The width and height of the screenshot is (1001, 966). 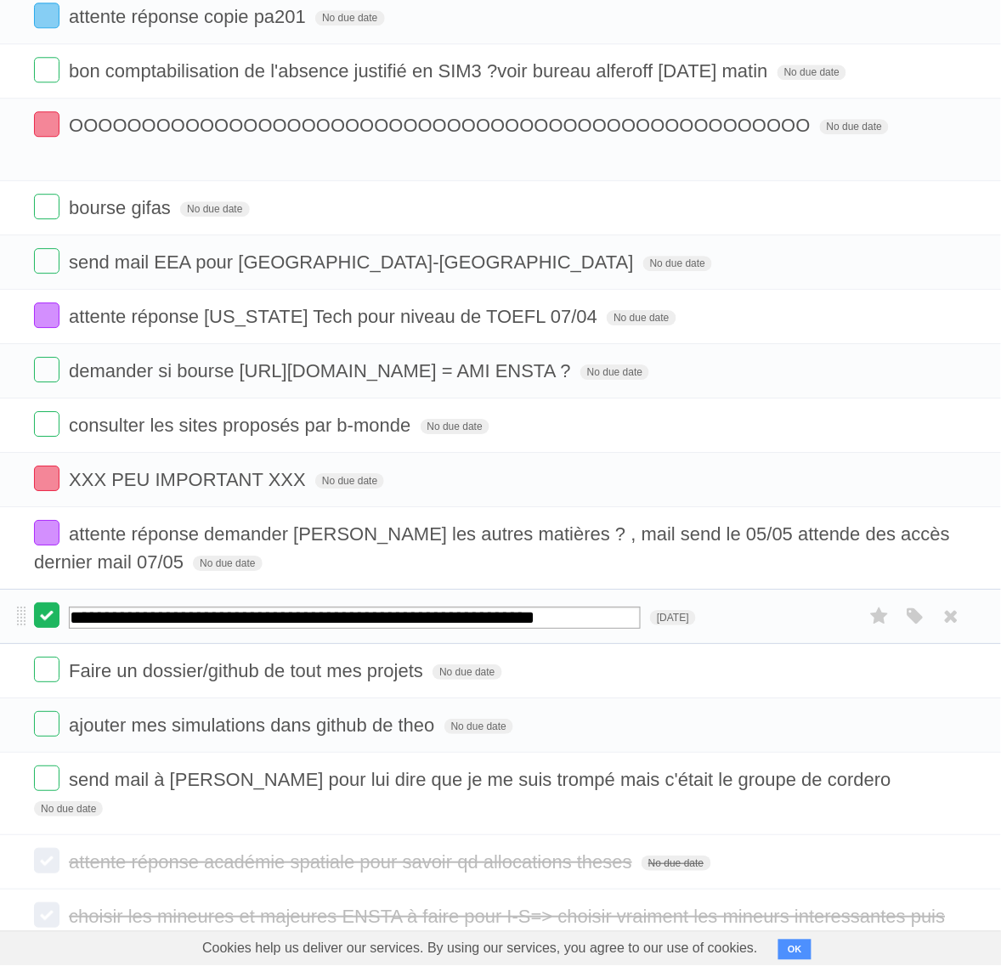 I want to click on span: Faire un dossier/github de tout mes projets, so click(x=248, y=671).